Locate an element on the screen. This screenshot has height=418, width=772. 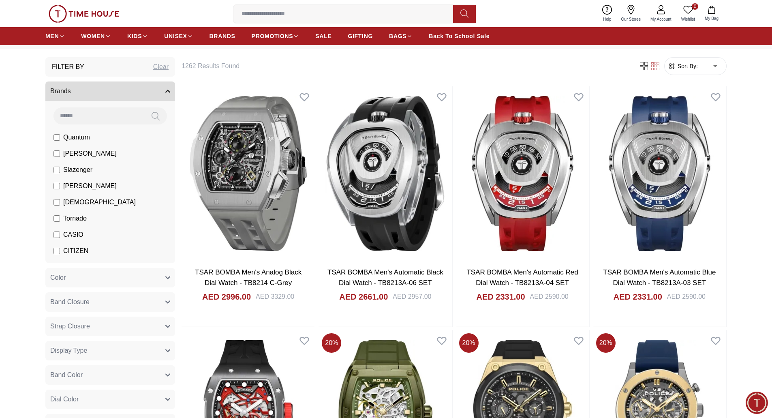
a: SALE is located at coordinates (324, 36).